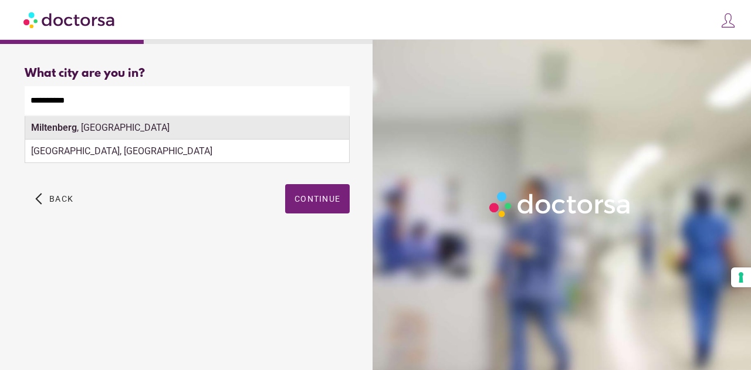 Image resolution: width=751 pixels, height=370 pixels. Describe the element at coordinates (54, 199) in the screenshot. I see `button: arrow_back_ios Back` at that location.